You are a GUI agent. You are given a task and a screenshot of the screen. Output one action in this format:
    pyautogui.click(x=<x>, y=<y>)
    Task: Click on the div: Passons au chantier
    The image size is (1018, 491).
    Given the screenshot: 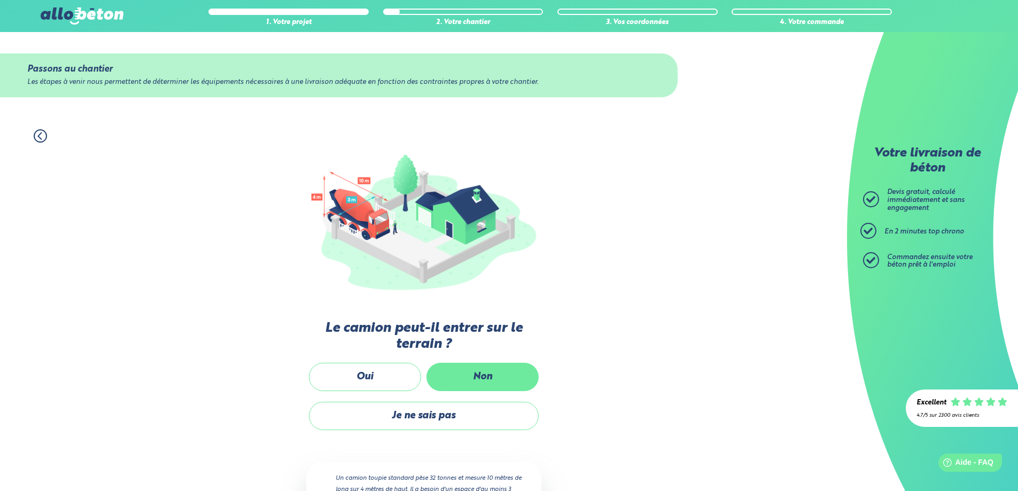 What is the action you would take?
    pyautogui.click(x=339, y=69)
    